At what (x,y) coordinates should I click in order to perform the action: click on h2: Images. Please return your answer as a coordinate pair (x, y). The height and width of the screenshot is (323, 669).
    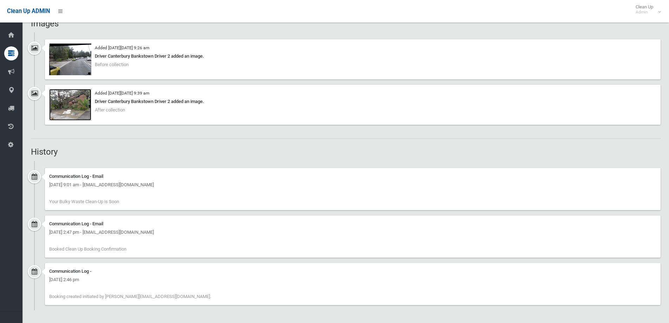
    Looking at the image, I should click on (346, 24).